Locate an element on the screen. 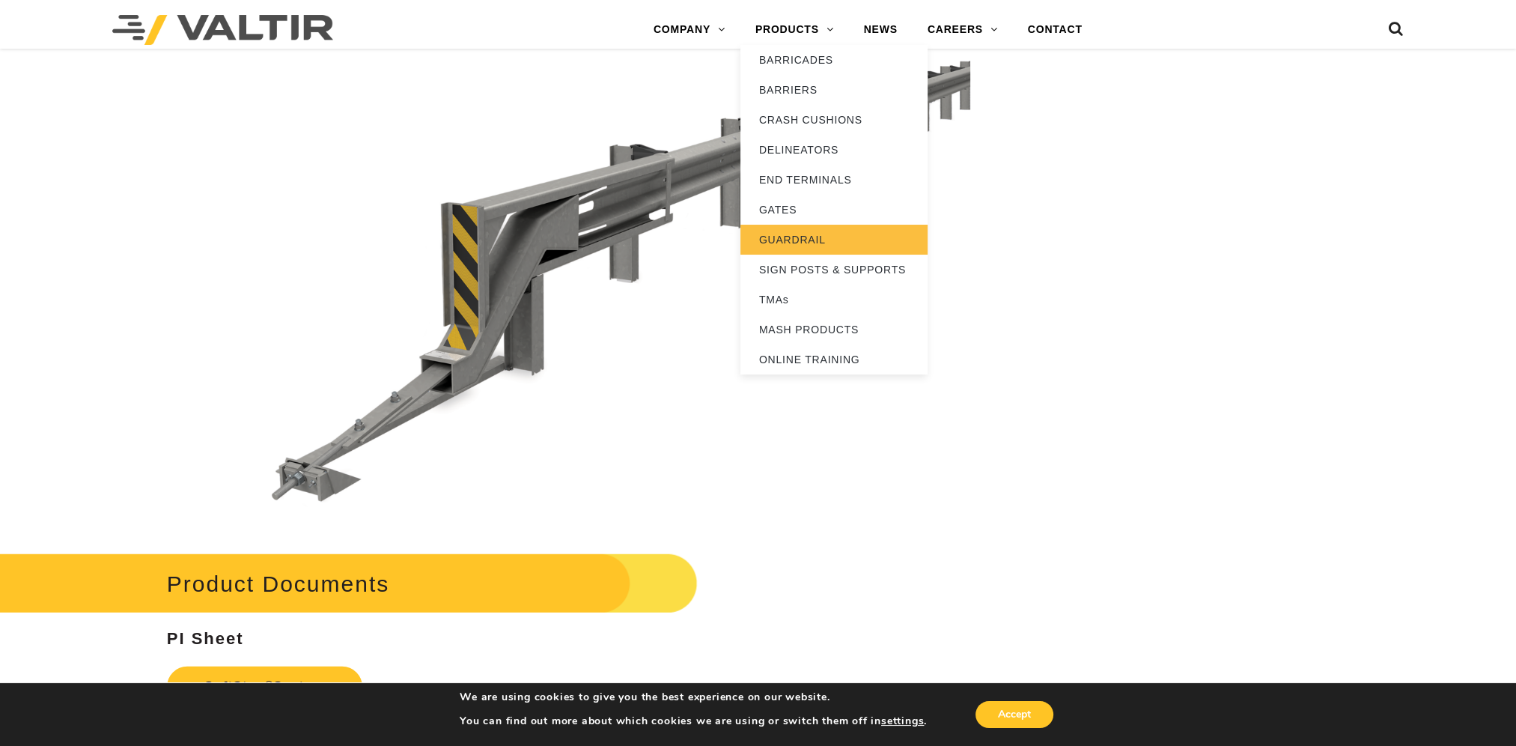 Image resolution: width=1516 pixels, height=746 pixels. a: ONLINE TRAINING is located at coordinates (834, 359).